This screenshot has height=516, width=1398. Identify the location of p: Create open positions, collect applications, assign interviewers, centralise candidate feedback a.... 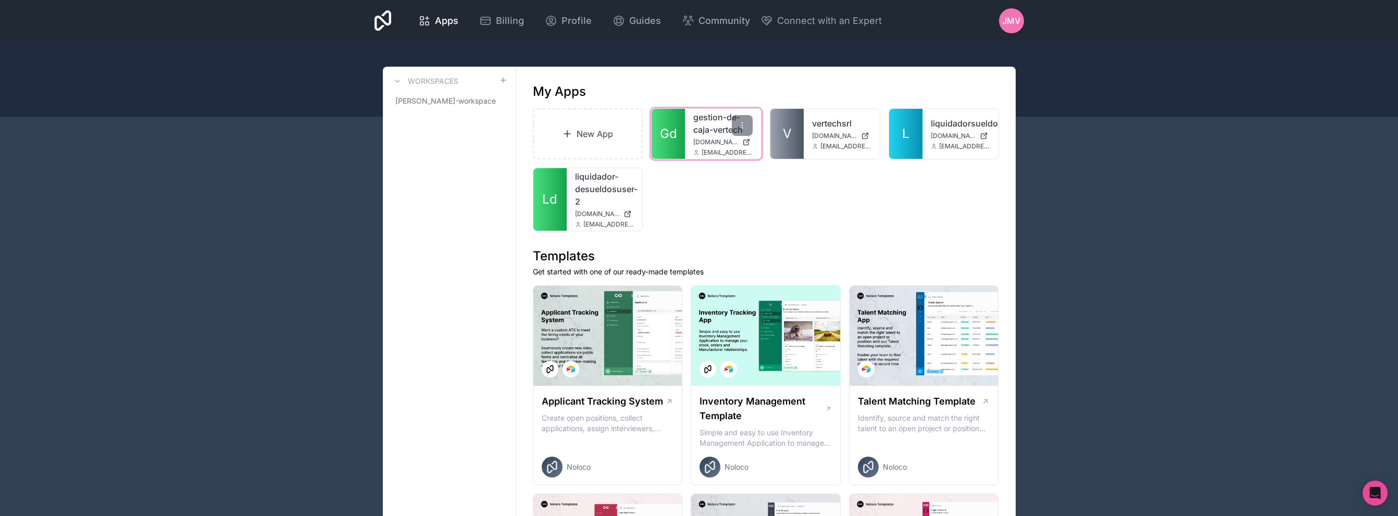
(608, 423).